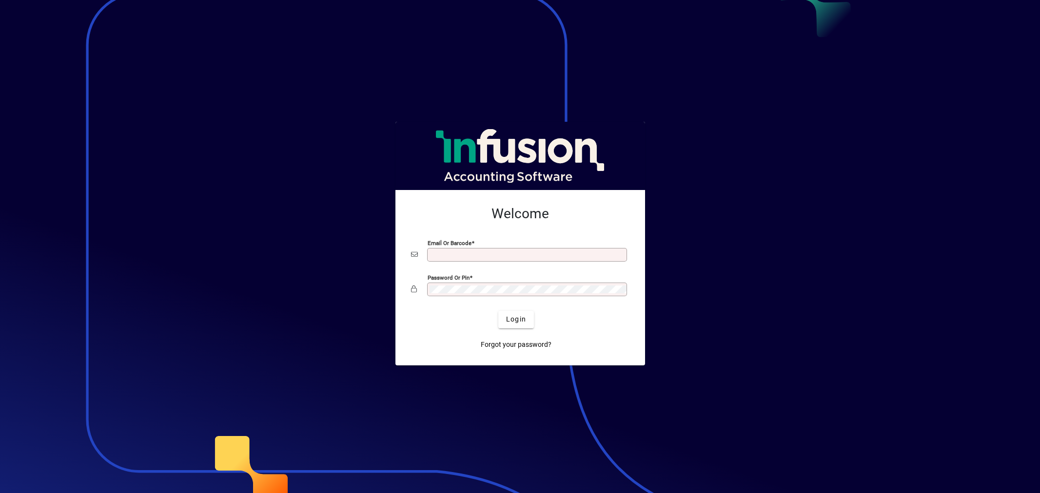 The image size is (1040, 493). What do you see at coordinates (516, 320) in the screenshot?
I see `button: Login` at bounding box center [516, 320].